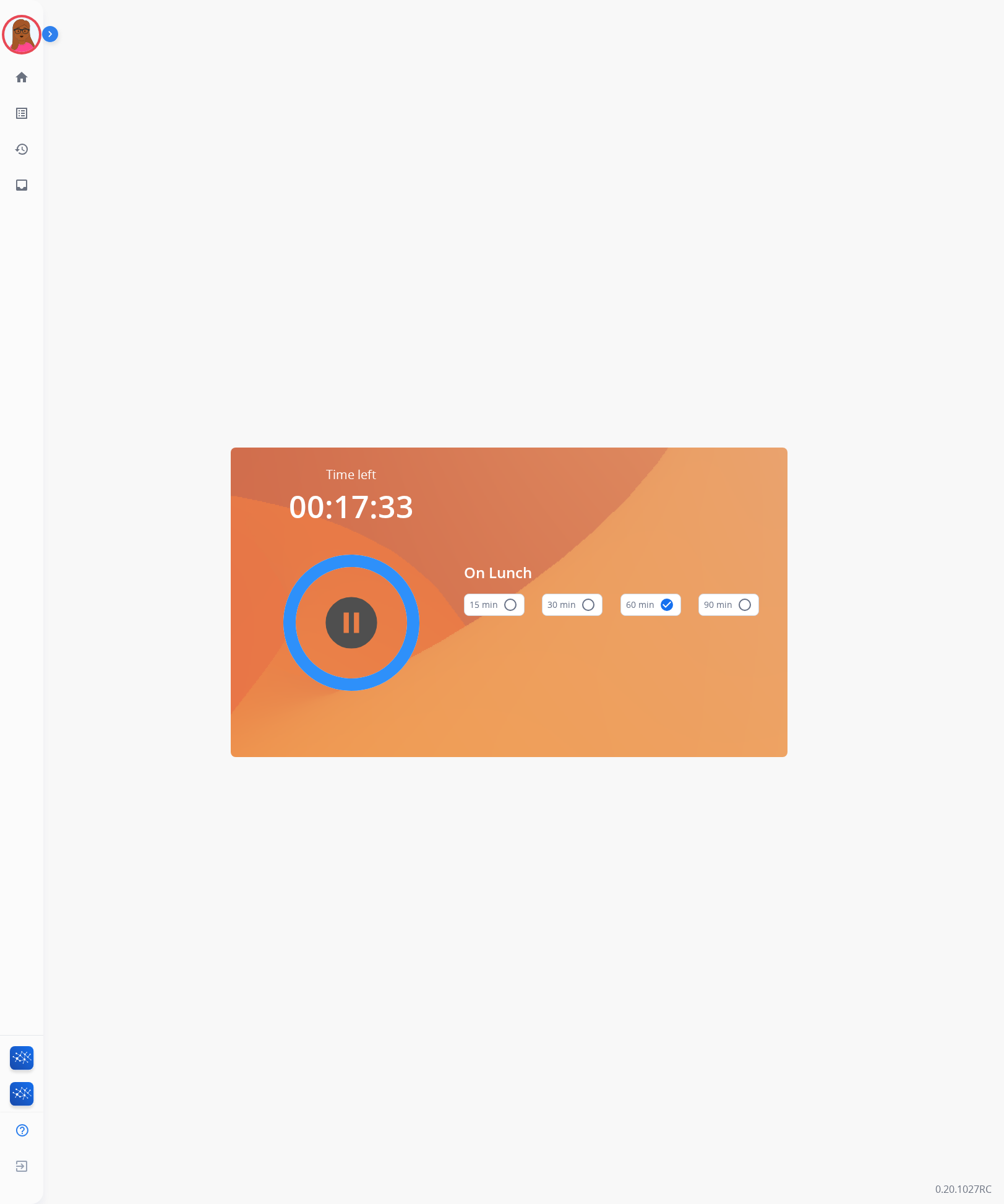 This screenshot has width=1004, height=1204. What do you see at coordinates (729, 604) in the screenshot?
I see `button: 90 min` at bounding box center [729, 604].